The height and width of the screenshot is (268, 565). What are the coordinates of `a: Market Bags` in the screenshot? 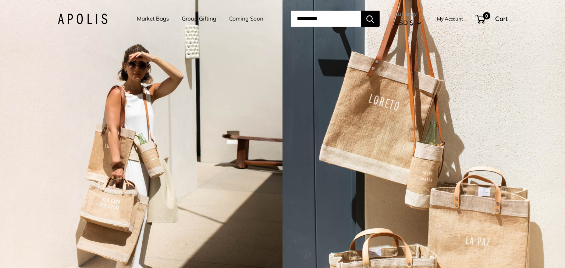 It's located at (153, 19).